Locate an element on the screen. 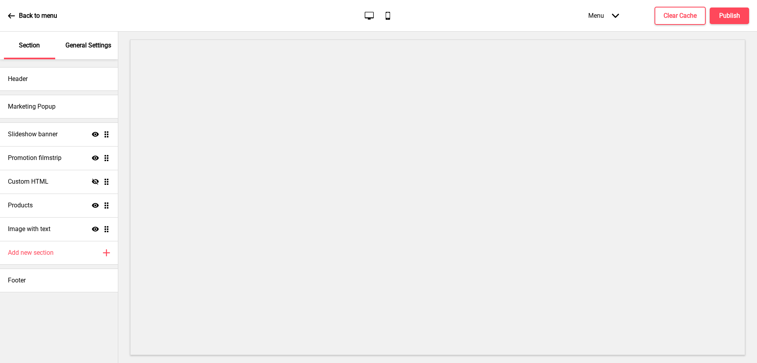 The height and width of the screenshot is (363, 757). button: Clear Cache is located at coordinates (681, 16).